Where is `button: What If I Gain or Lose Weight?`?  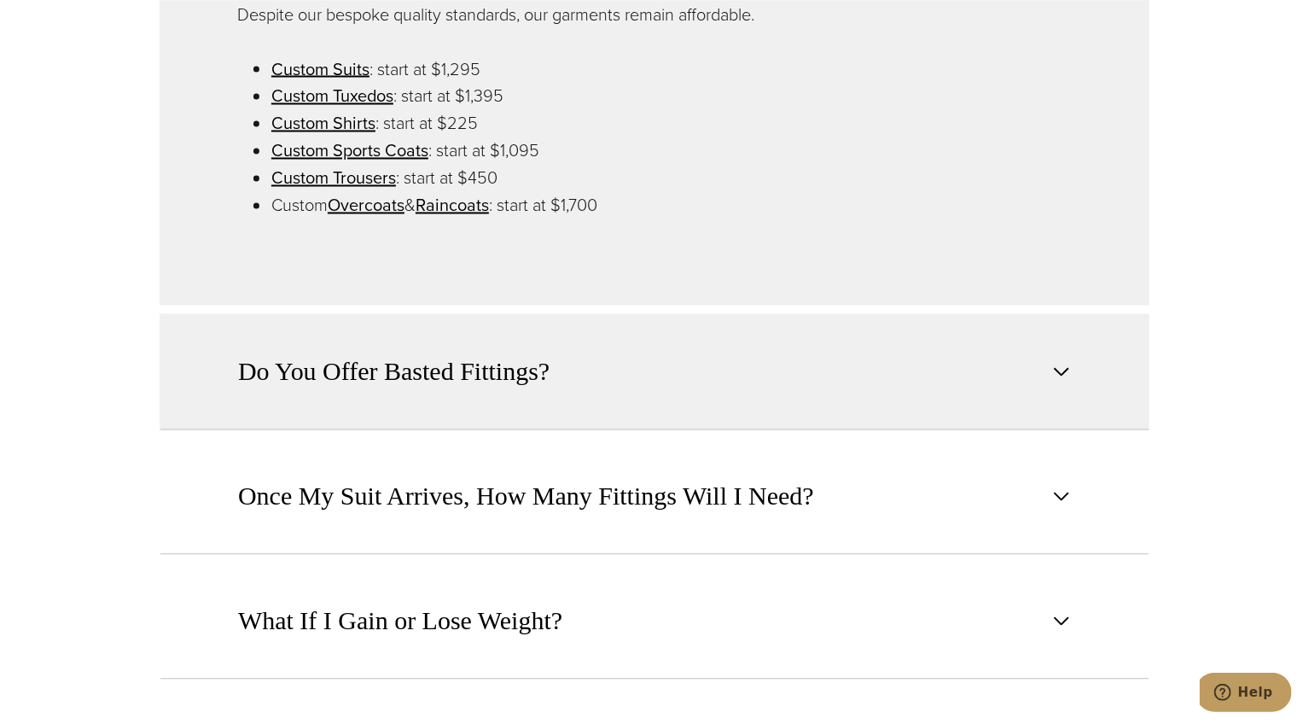
button: What If I Gain or Lose Weight? is located at coordinates (655, 621).